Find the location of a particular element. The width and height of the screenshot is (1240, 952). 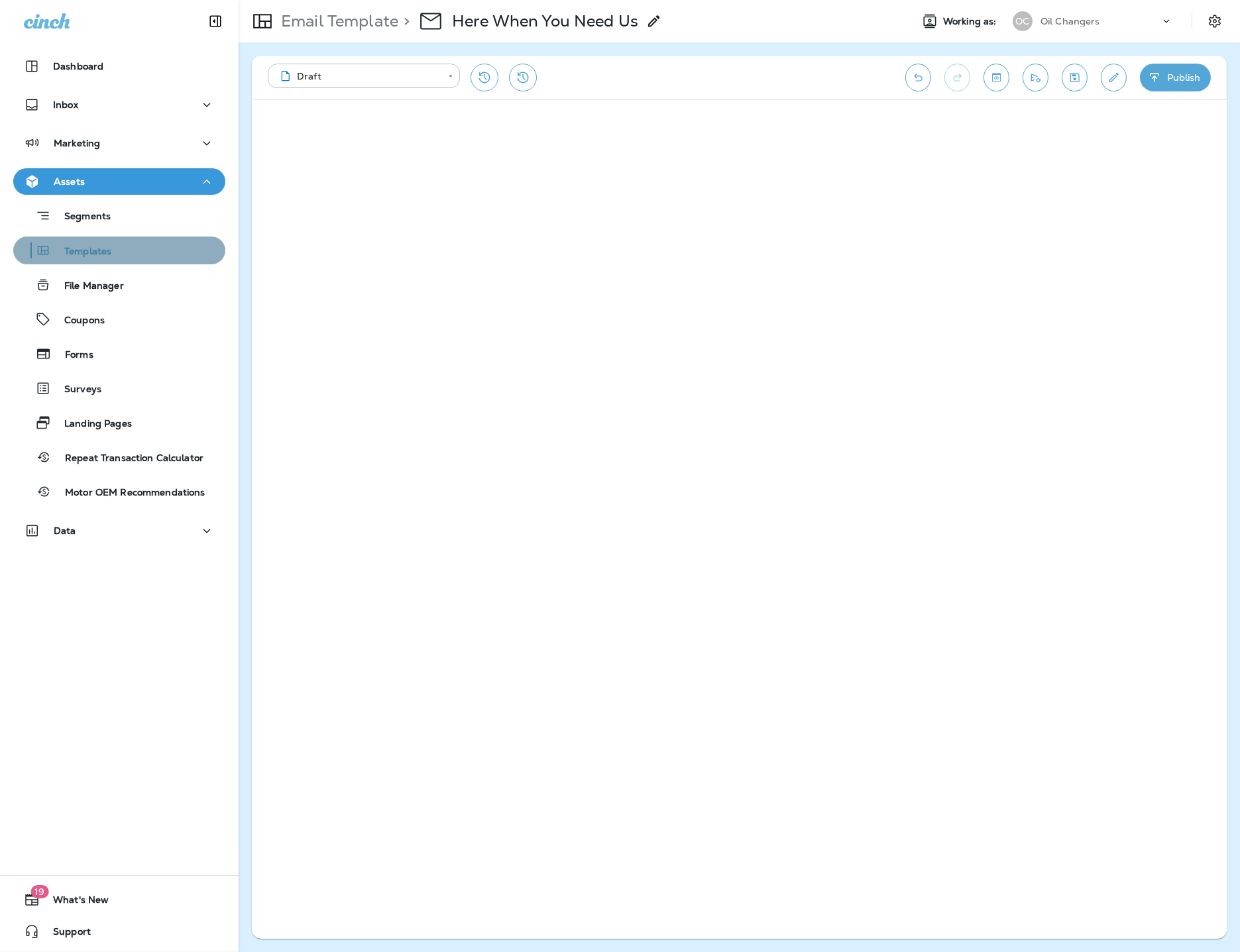

p: Repeat Transaction Calculator is located at coordinates (128, 458).